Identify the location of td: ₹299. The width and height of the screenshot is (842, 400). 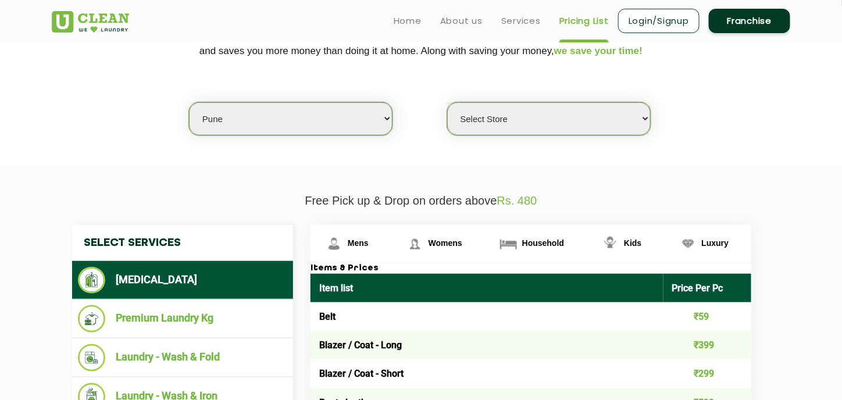
(708, 373).